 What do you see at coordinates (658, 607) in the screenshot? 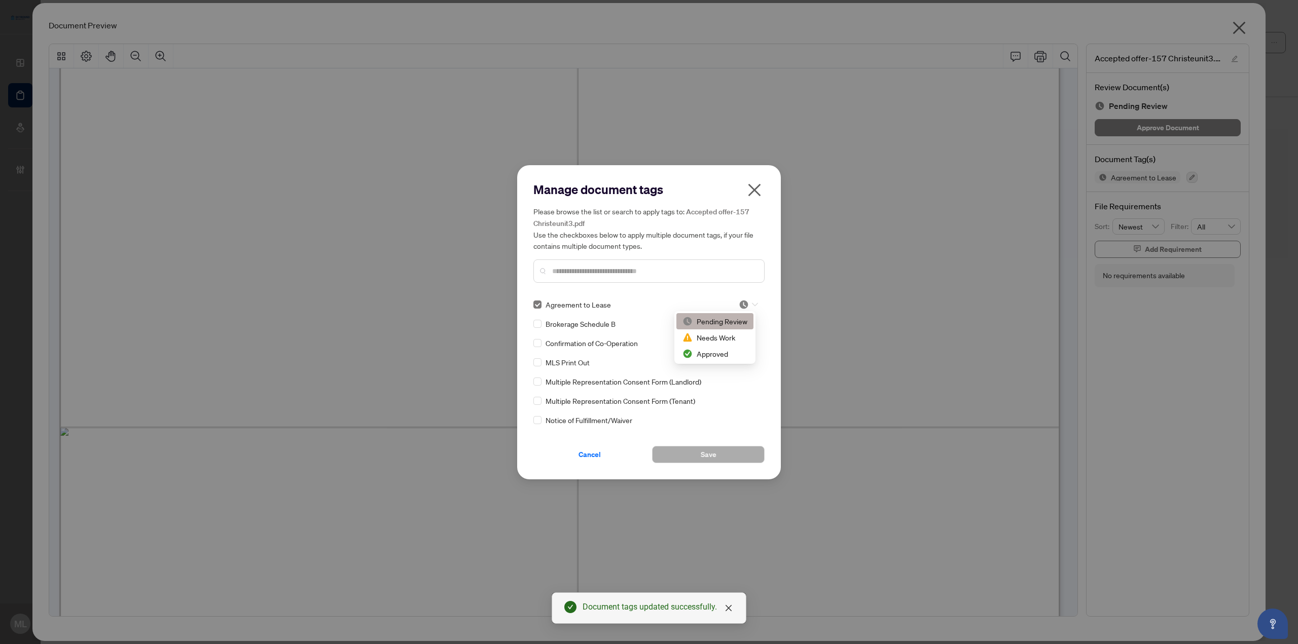
I see `div: Document tags updated successfully.` at bounding box center [658, 607].